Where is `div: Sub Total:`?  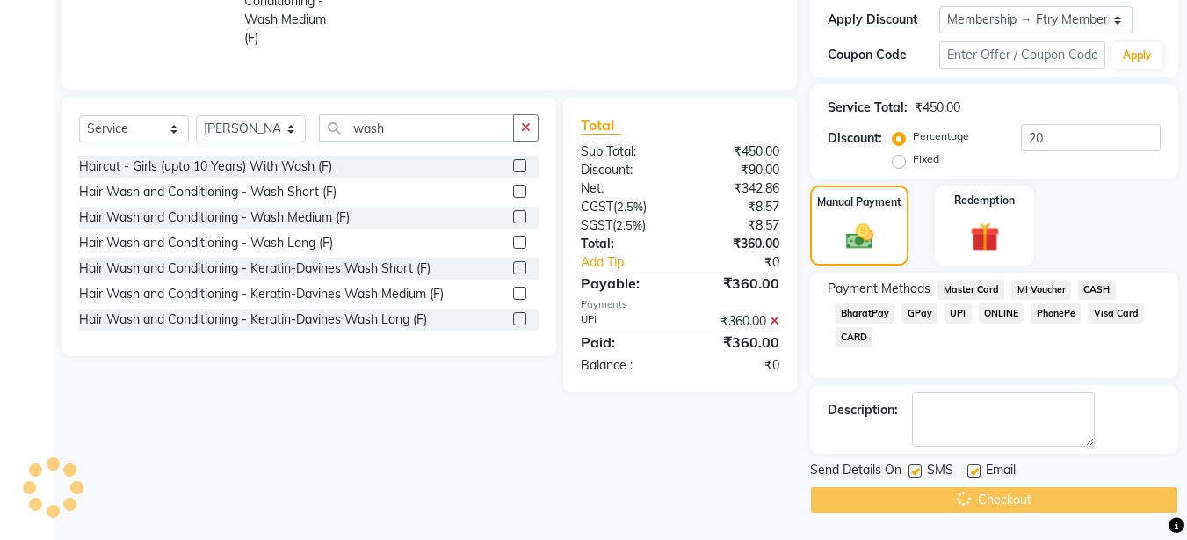
div: Sub Total: is located at coordinates (624, 151).